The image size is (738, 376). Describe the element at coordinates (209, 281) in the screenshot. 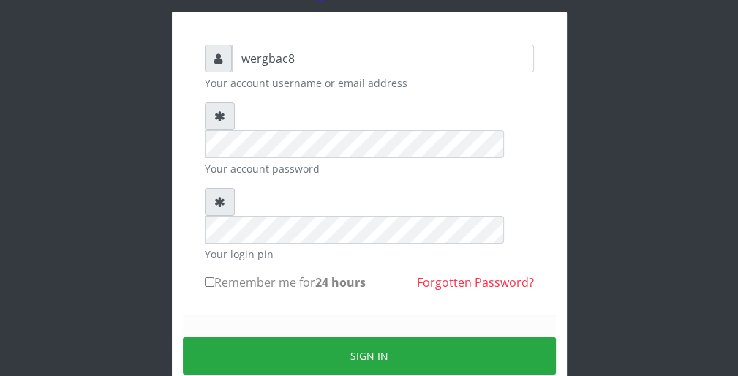

I see `input: Remember me for24 hours` at that location.